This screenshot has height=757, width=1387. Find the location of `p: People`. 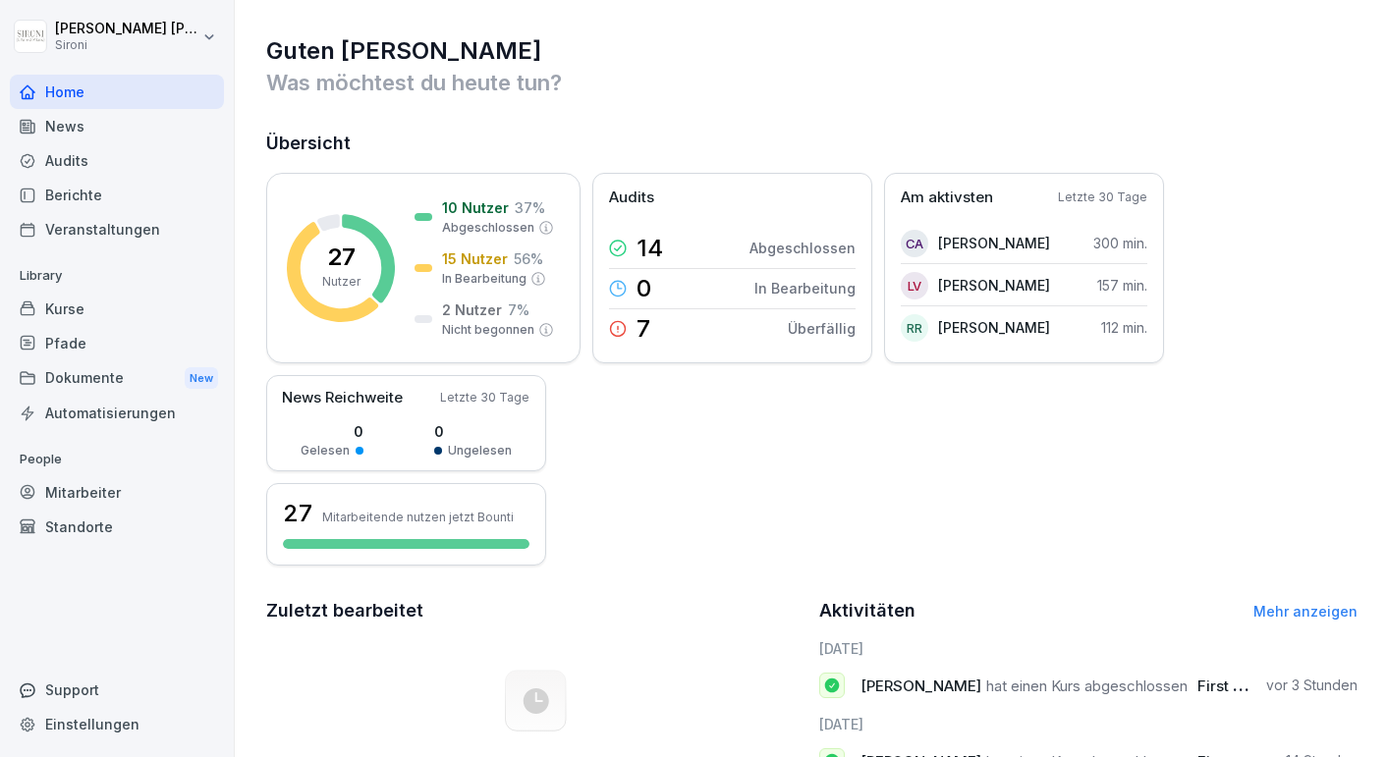

p: People is located at coordinates (117, 460).